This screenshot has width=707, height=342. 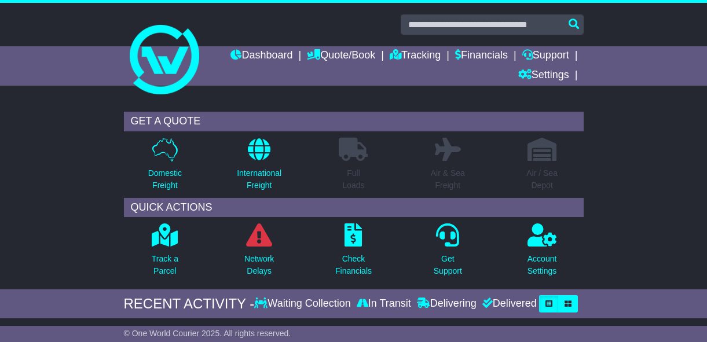 What do you see at coordinates (448, 253) in the screenshot?
I see `a: GetSupport` at bounding box center [448, 253].